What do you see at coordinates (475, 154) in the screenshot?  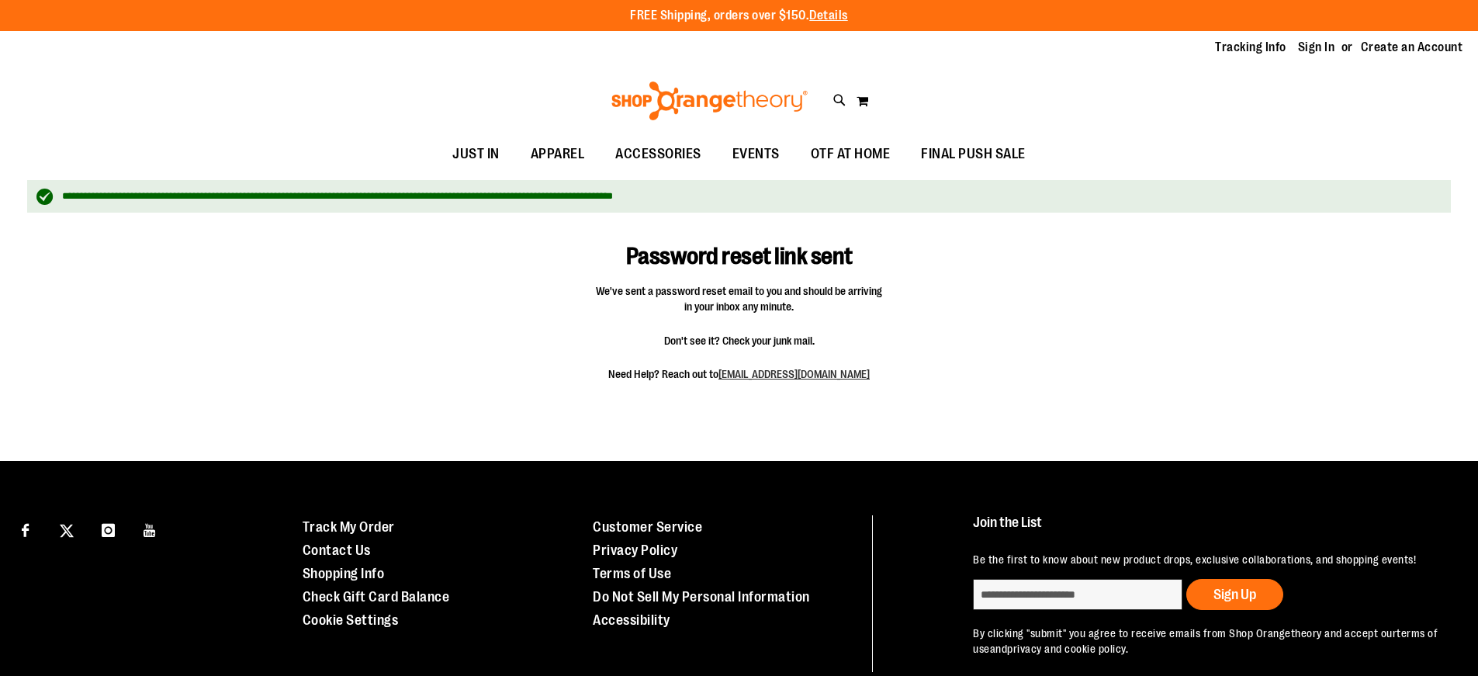 I see `a: JUST IN` at bounding box center [475, 154].